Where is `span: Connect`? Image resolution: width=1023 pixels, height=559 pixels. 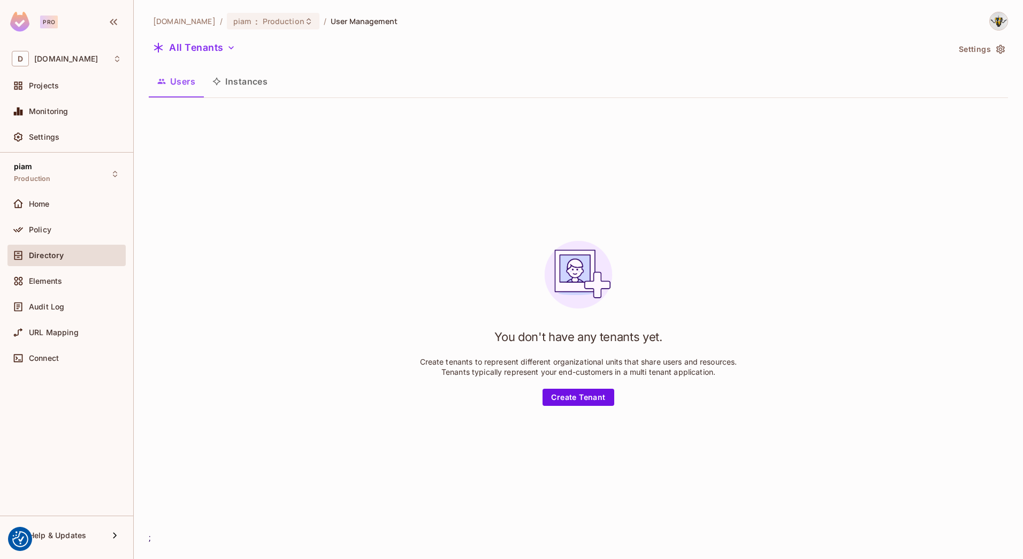
span: Connect is located at coordinates (44, 358).